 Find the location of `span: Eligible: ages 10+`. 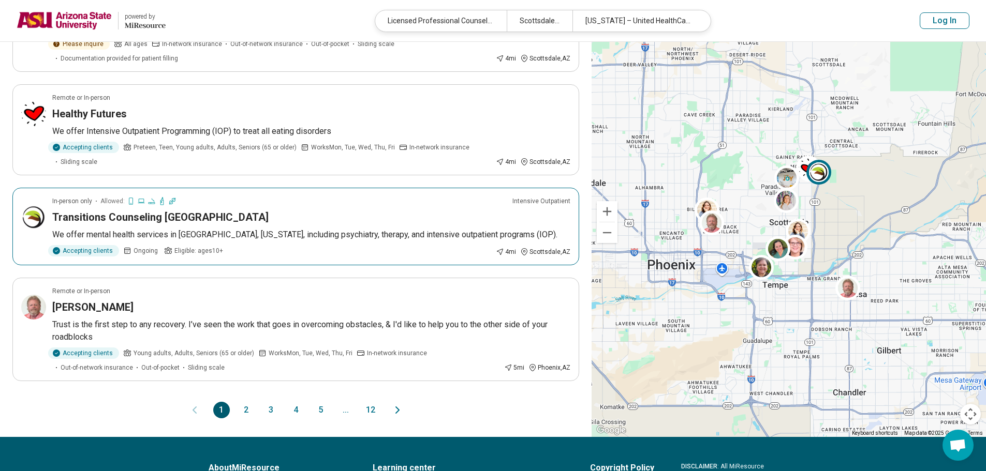

span: Eligible: ages 10+ is located at coordinates (199, 251).